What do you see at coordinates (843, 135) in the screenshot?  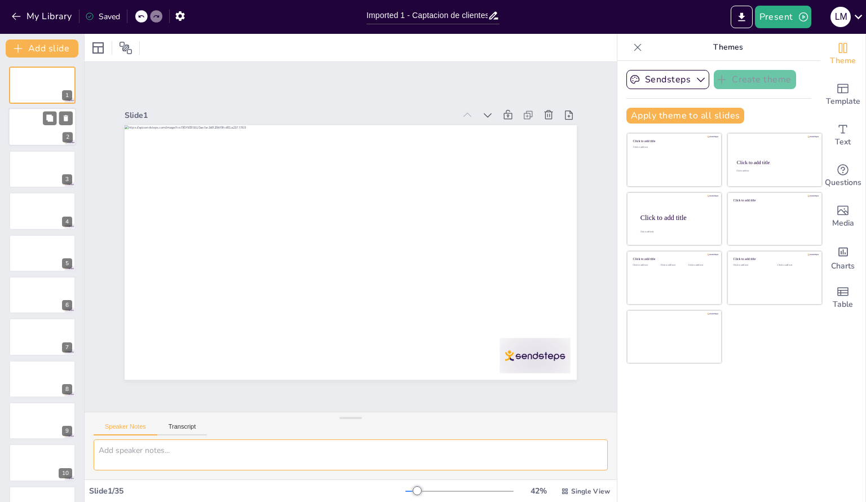 I see `div: Add text boxes` at bounding box center [843, 135].